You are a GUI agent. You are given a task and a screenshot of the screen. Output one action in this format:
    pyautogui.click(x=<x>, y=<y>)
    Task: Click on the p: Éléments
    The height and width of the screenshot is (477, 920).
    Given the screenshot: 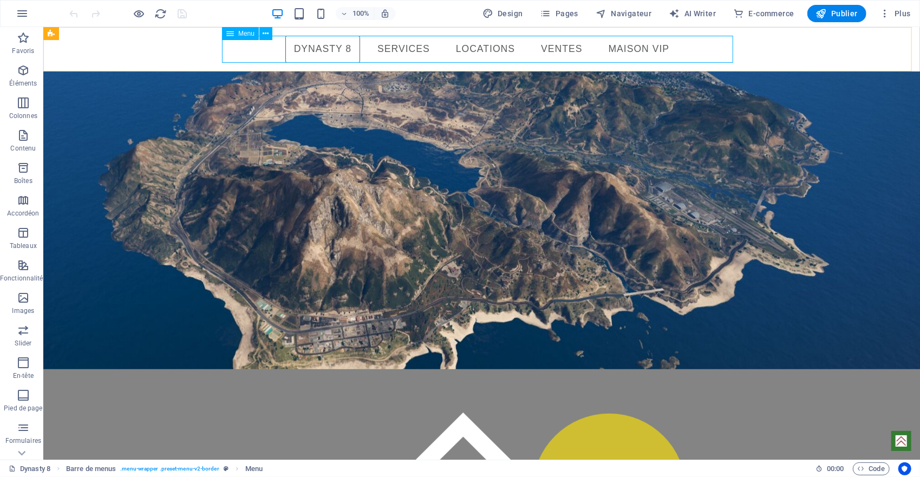 What is the action you would take?
    pyautogui.click(x=23, y=83)
    